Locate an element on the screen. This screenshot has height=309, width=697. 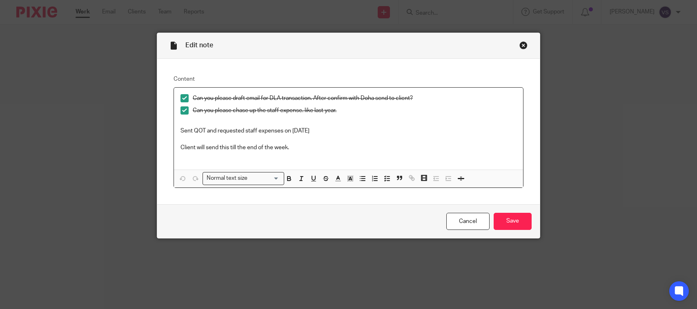
p: Client will send this till the end of the week. is located at coordinates (348, 148).